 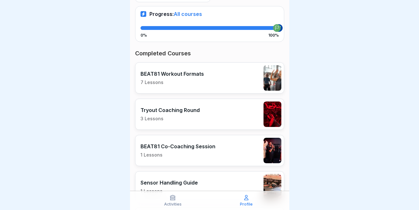 I want to click on p: 3 Lessons, so click(x=170, y=119).